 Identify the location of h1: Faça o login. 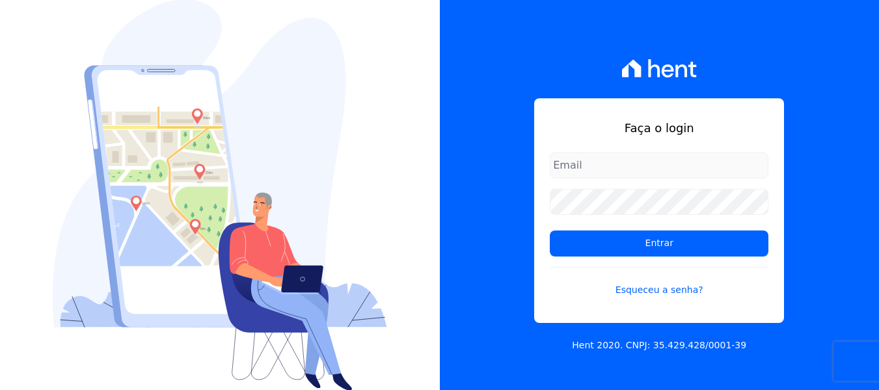
(659, 128).